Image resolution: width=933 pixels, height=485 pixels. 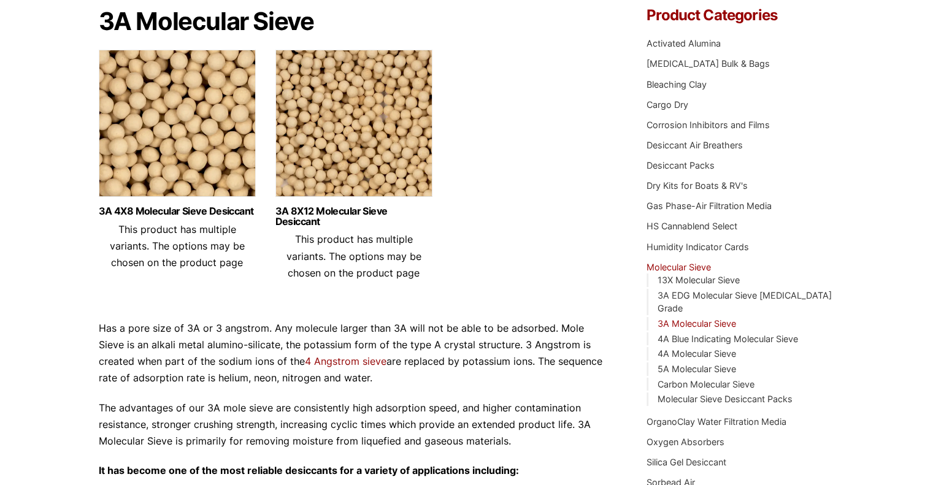 I want to click on p: The advantages of our 3A mole sieve are consistently high adsorption speed, and higher contaminat..., so click(x=355, y=425).